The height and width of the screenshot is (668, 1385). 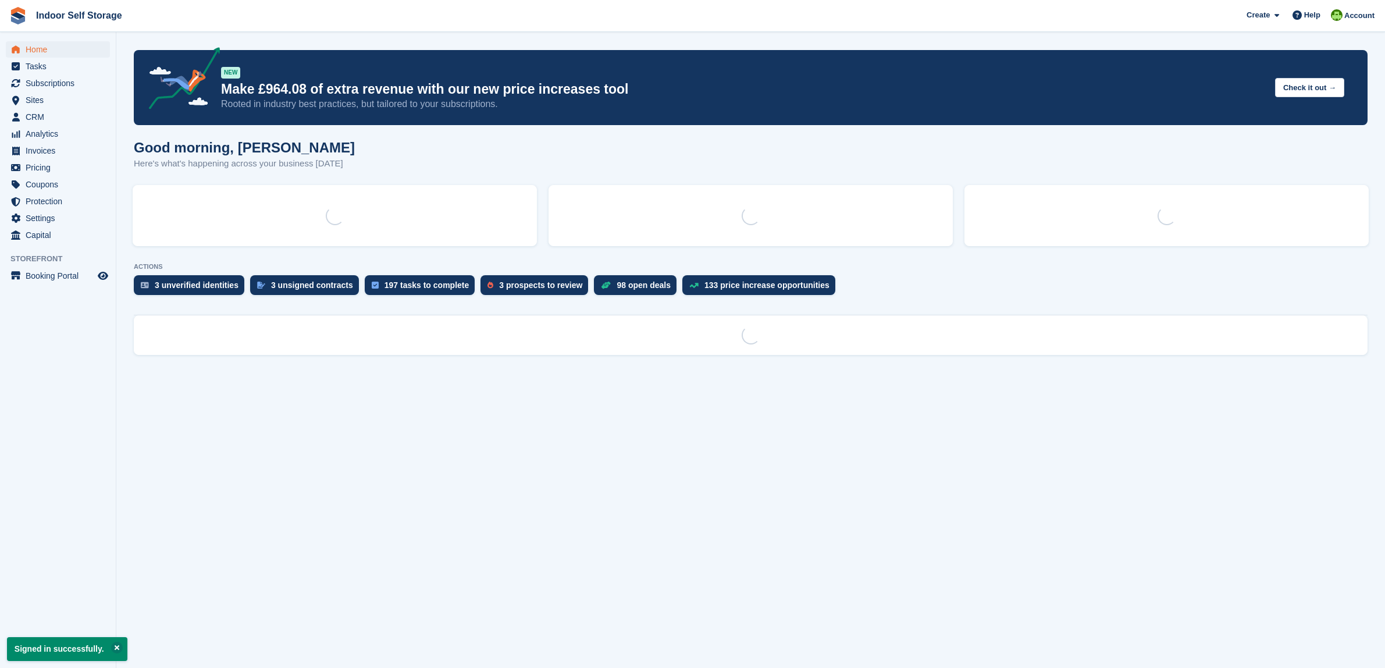 What do you see at coordinates (192, 288) in the screenshot?
I see `a: 3 unverified identities` at bounding box center [192, 288].